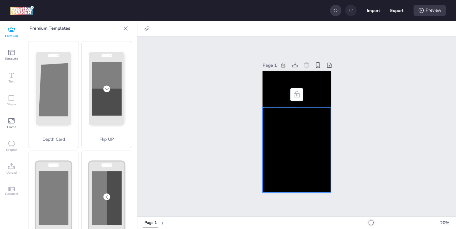  I want to click on div: 20 %, so click(445, 223).